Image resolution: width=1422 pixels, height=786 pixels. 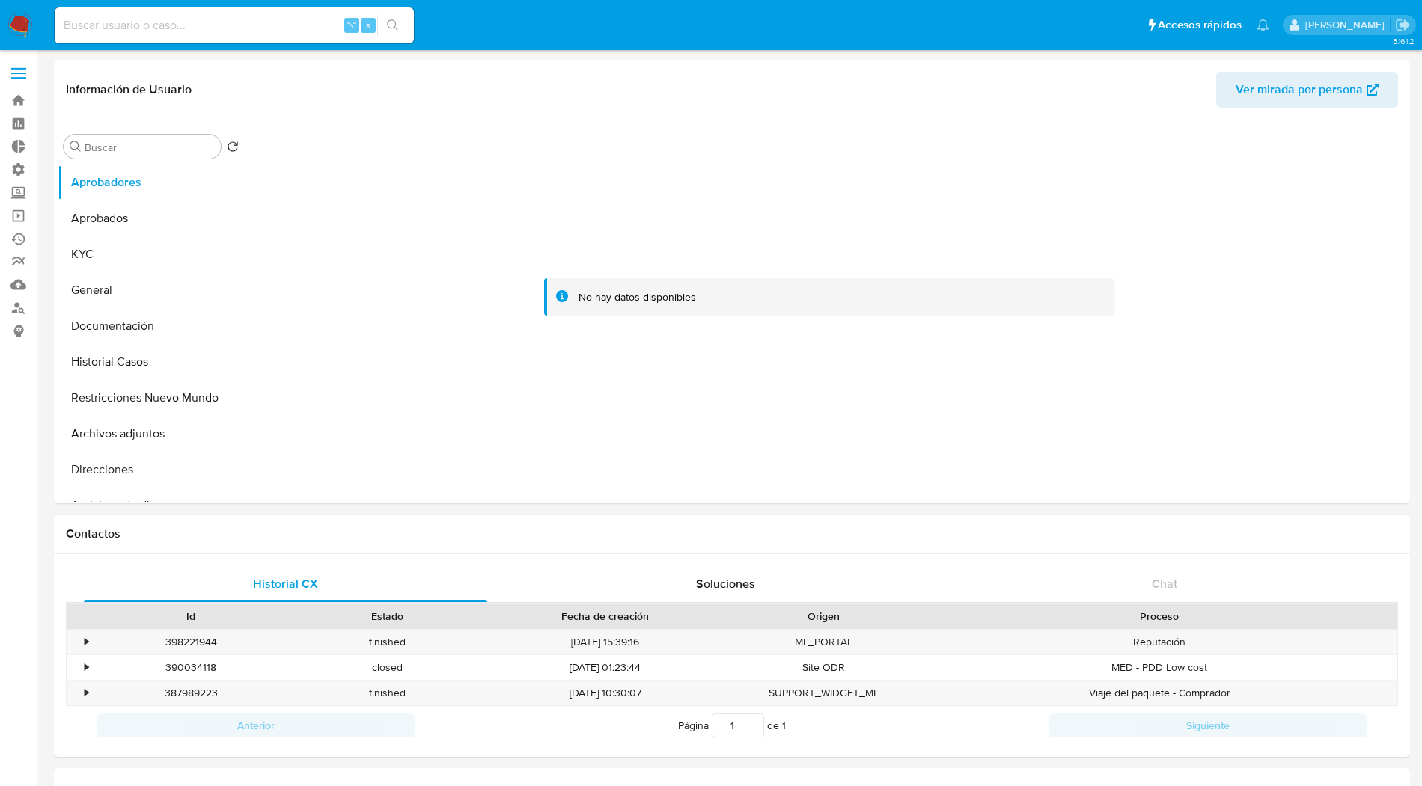 What do you see at coordinates (823, 693) in the screenshot?
I see `div: SUPPORT_WIDGET_ML` at bounding box center [823, 693].